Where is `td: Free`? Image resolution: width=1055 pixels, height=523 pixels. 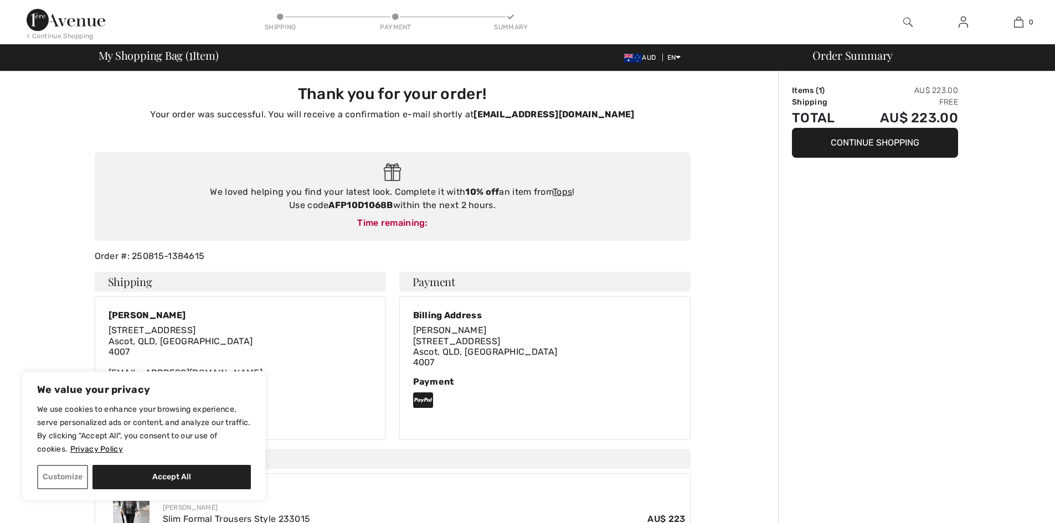
td: Free is located at coordinates (905, 102).